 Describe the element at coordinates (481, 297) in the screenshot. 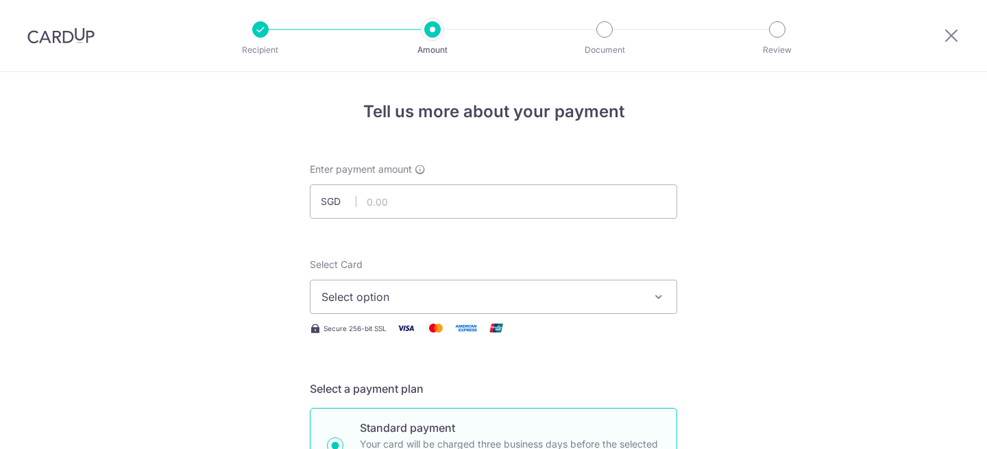

I see `span: Select option` at that location.